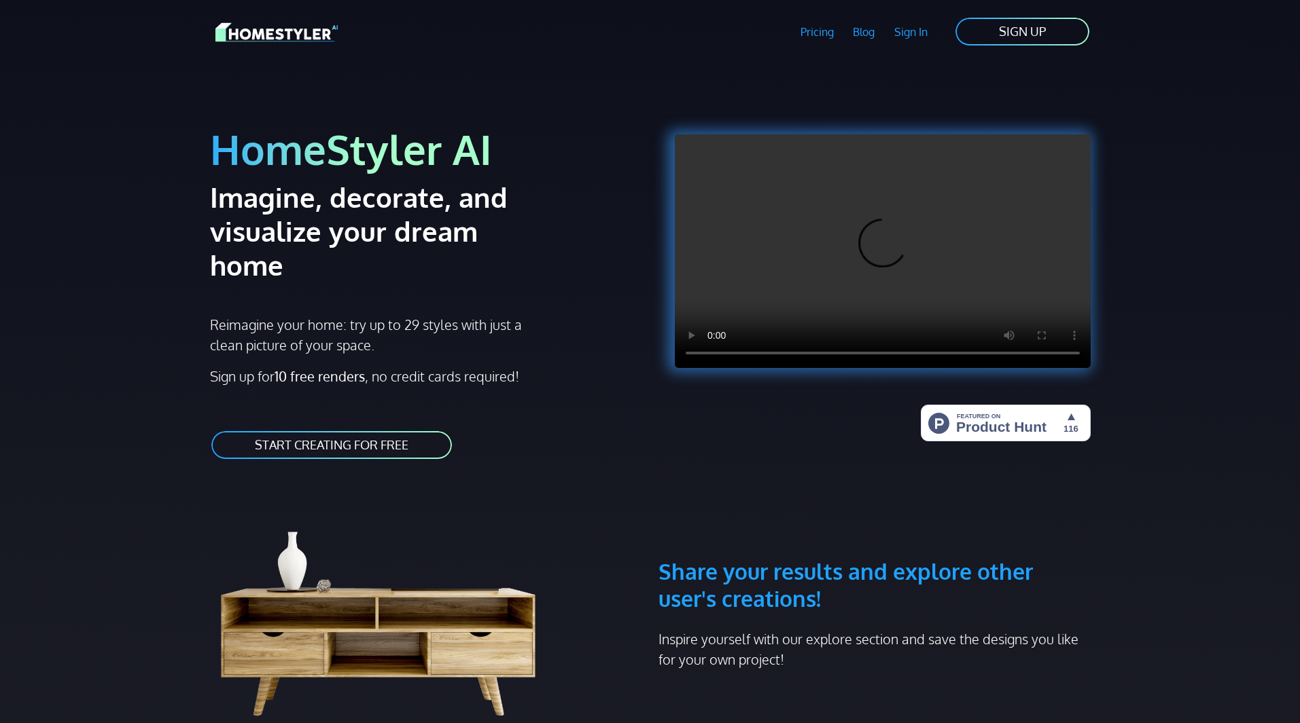  What do you see at coordinates (1022, 31) in the screenshot?
I see `a: SIGN UP` at bounding box center [1022, 31].